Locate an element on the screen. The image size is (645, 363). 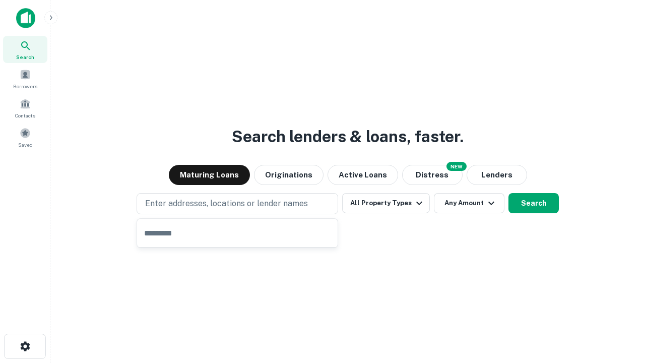
button: Enter addresses, locations or lender names is located at coordinates (237, 204).